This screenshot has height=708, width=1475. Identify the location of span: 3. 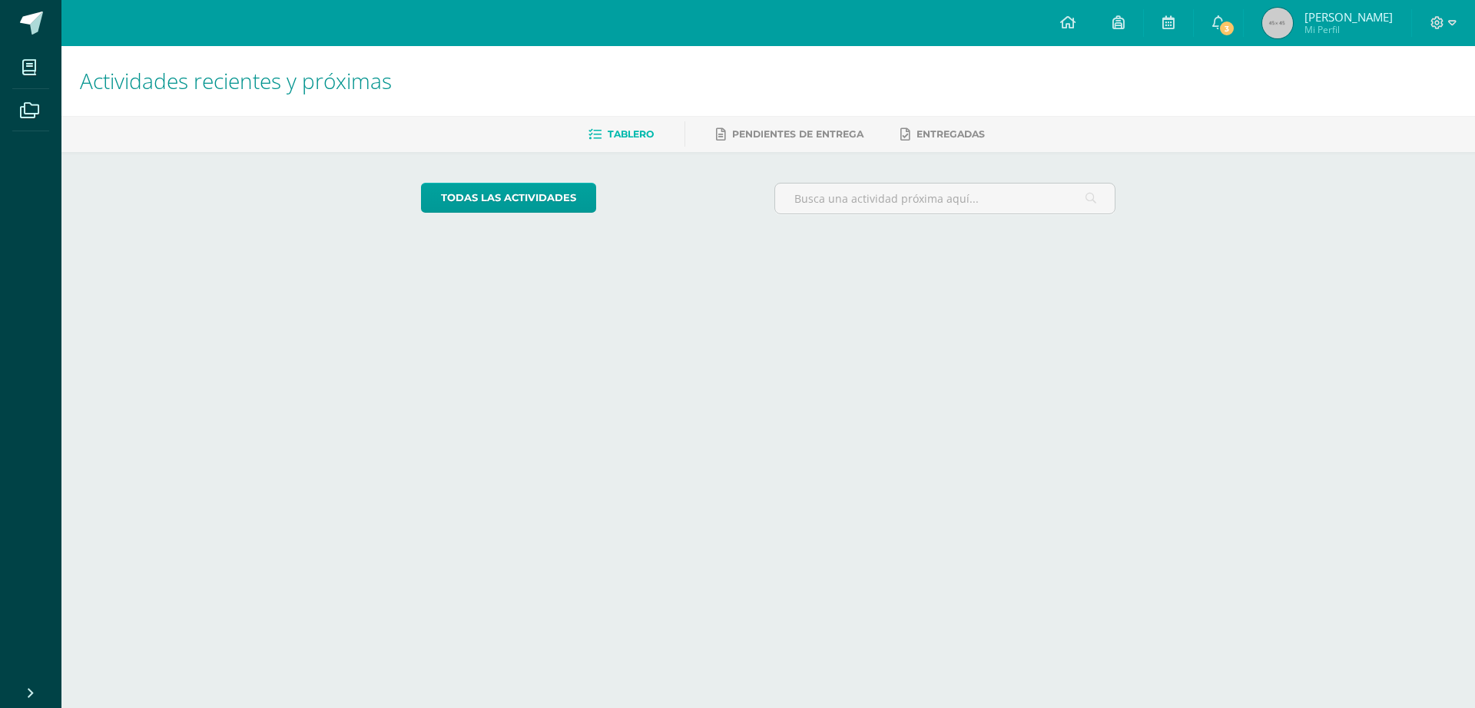
(1227, 28).